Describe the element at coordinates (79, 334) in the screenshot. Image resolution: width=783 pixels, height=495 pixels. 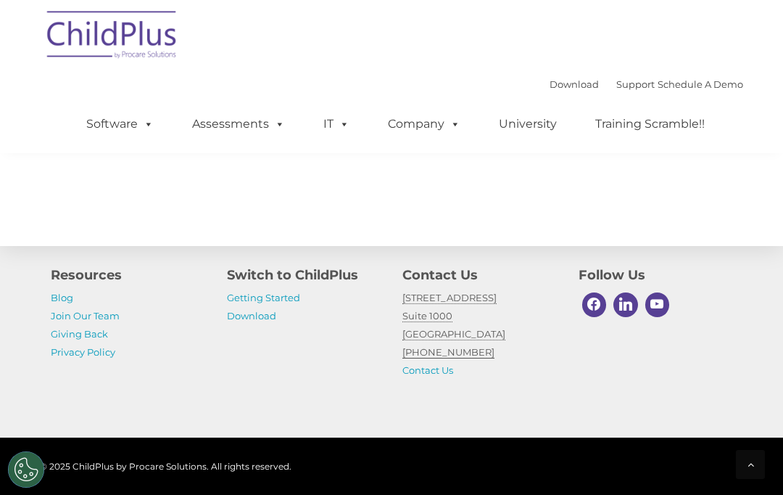
I see `a: Giving Back` at that location.